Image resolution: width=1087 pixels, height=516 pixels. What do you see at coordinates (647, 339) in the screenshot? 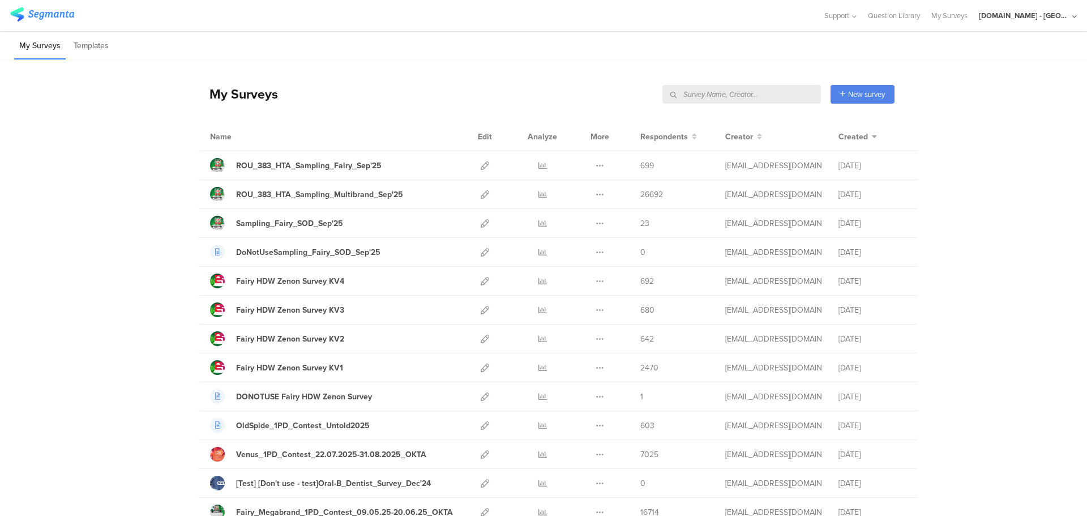
I see `span: 642` at bounding box center [647, 339].